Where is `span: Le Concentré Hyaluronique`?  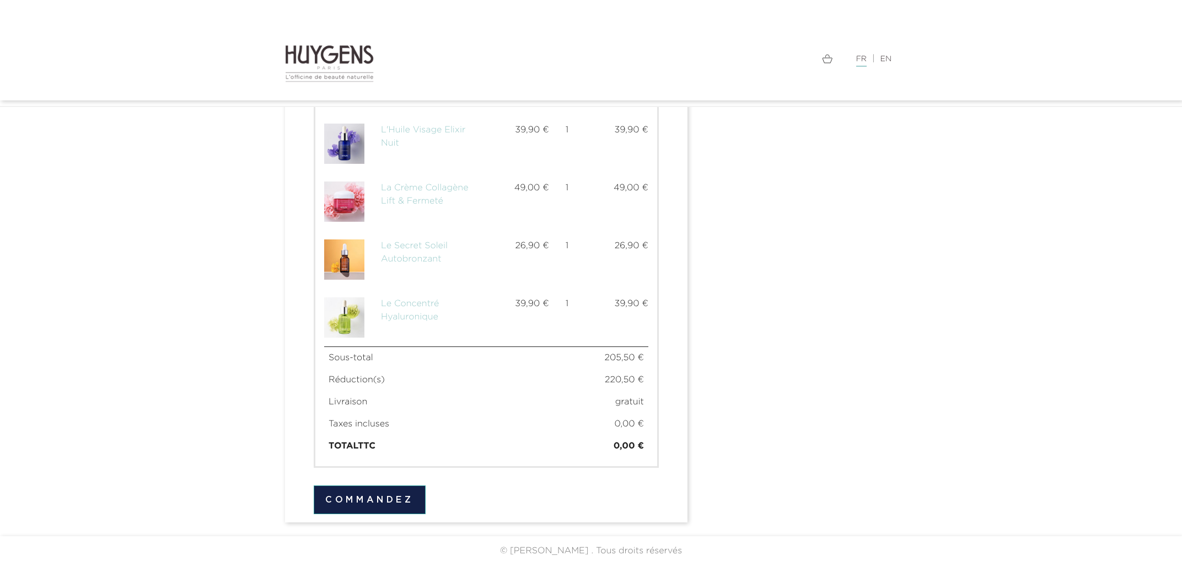
span: Le Concentré Hyaluronique is located at coordinates (410, 310).